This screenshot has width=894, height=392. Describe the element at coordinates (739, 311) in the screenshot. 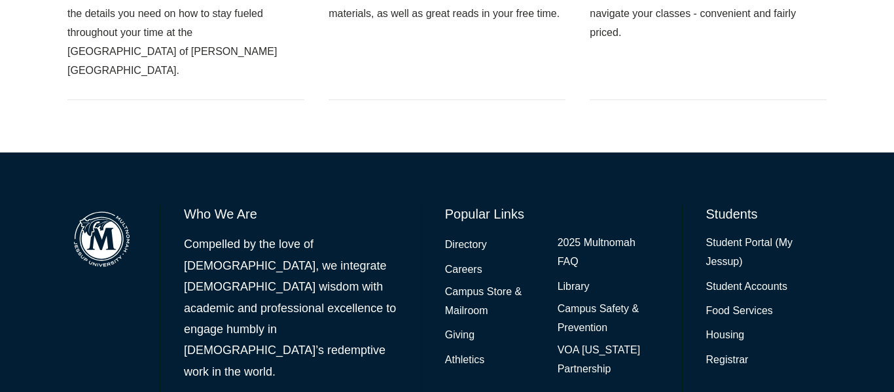

I see `a: Food Services` at that location.